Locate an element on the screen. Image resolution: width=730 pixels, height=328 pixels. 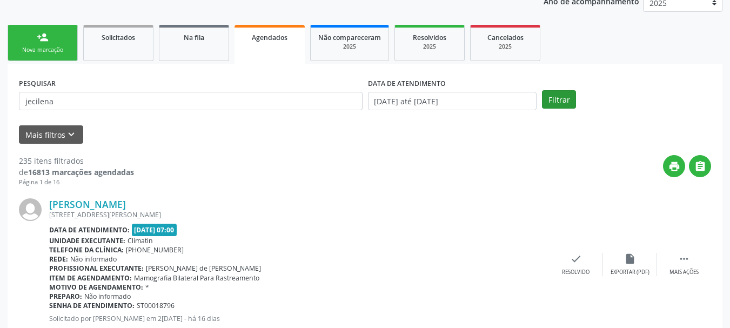
button: Filtrar is located at coordinates (559, 99).